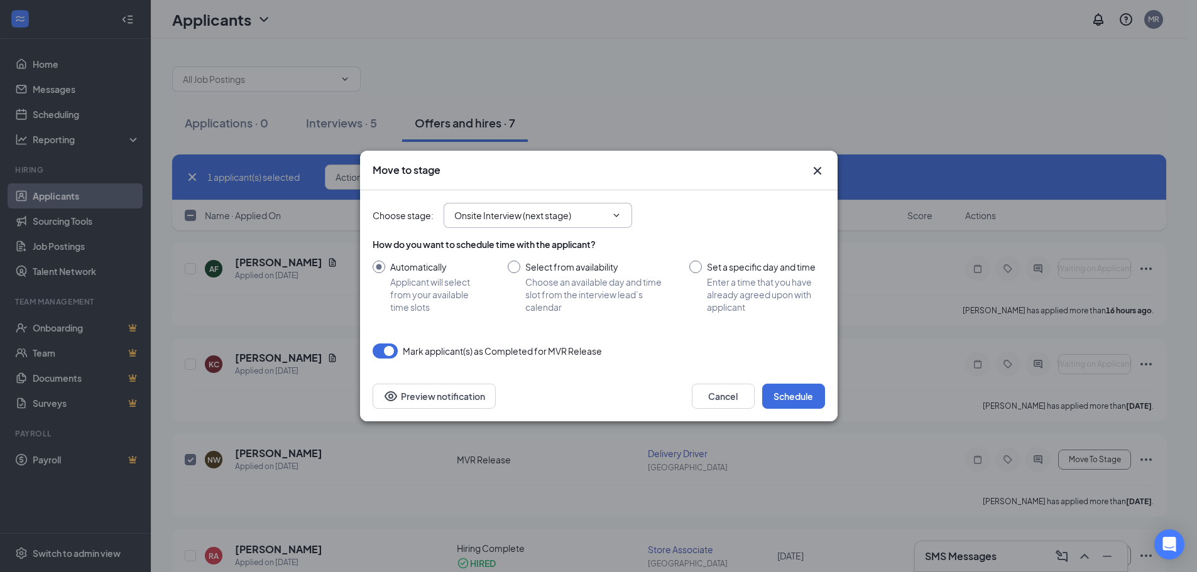 This screenshot has width=1197, height=572. Describe the element at coordinates (407, 170) in the screenshot. I see `h3: Move to stage` at that location.